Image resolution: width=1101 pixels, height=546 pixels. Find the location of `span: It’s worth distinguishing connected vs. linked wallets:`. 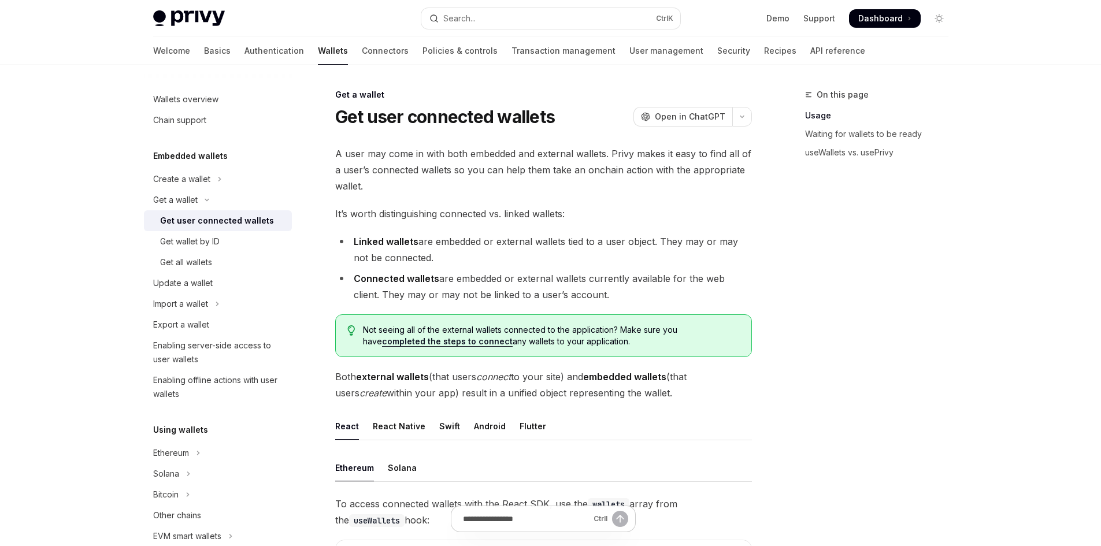

span: It’s worth distinguishing connected vs. linked wallets: is located at coordinates (543, 214).